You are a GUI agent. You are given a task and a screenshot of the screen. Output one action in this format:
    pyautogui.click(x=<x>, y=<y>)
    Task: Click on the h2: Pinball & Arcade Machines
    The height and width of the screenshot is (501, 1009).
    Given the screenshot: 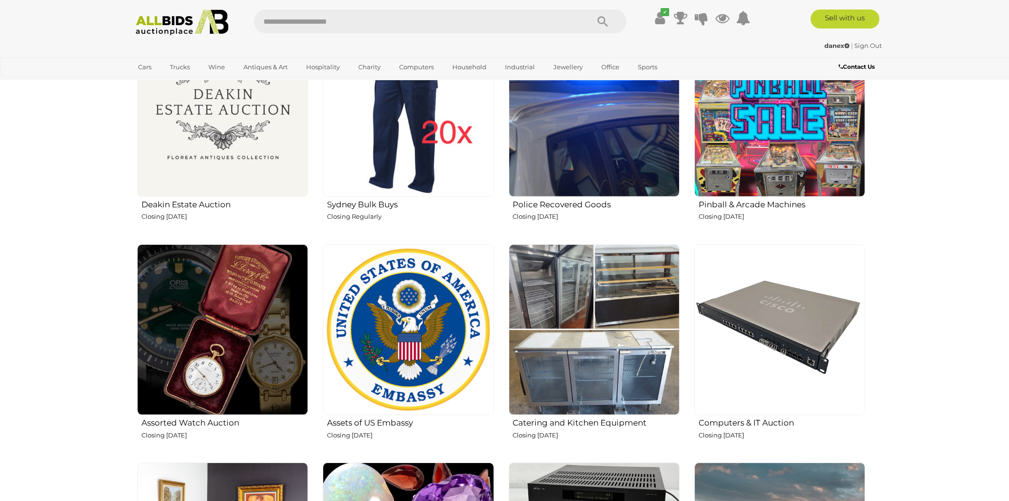 What is the action you would take?
    pyautogui.click(x=782, y=204)
    